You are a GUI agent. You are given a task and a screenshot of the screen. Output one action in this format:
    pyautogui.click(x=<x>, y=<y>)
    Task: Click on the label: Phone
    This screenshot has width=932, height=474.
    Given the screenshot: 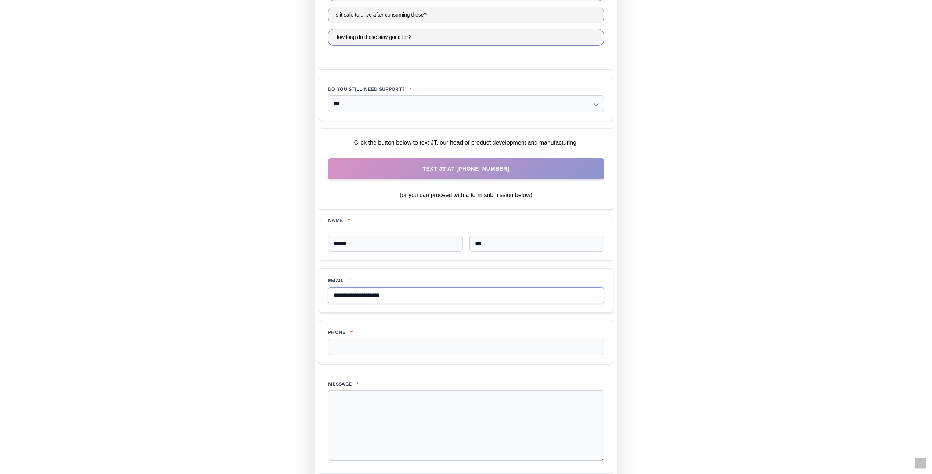 What is the action you would take?
    pyautogui.click(x=466, y=333)
    